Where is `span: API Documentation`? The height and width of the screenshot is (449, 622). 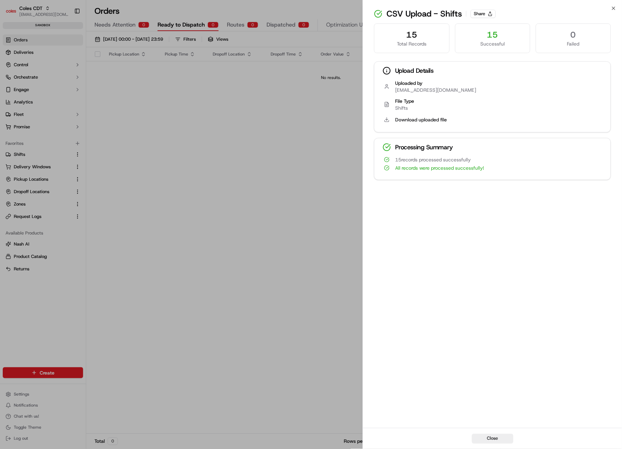 span: API Documentation is located at coordinates (88, 104).